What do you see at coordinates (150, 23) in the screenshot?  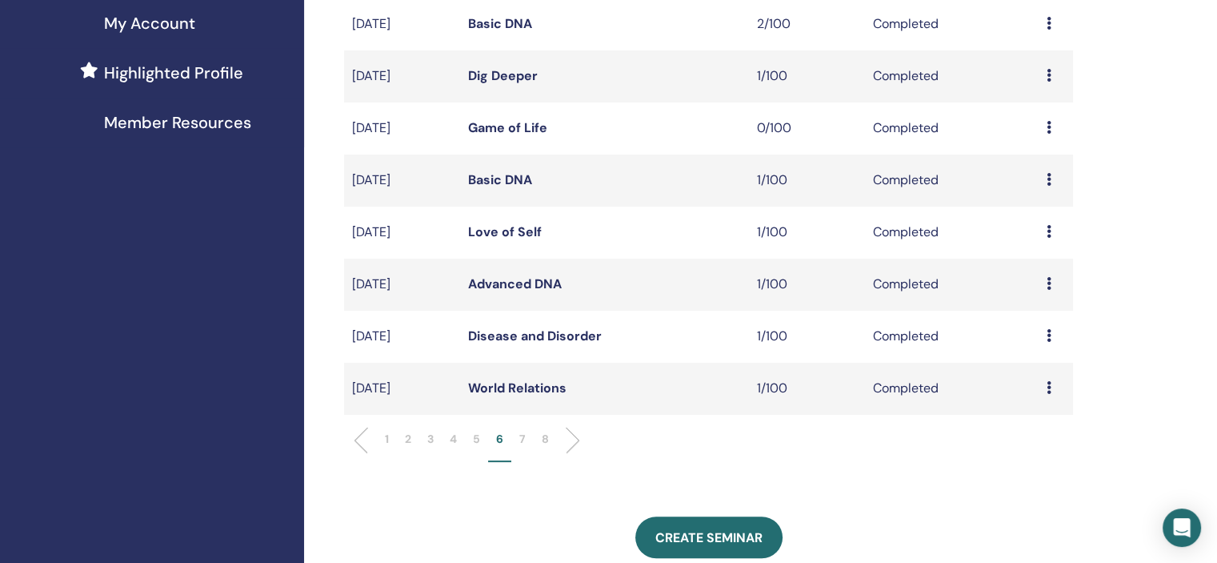 I see `span: My Account` at bounding box center [150, 23].